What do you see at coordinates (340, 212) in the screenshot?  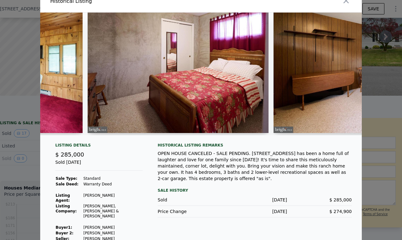 I see `span: $ 274,900` at bounding box center [340, 212].